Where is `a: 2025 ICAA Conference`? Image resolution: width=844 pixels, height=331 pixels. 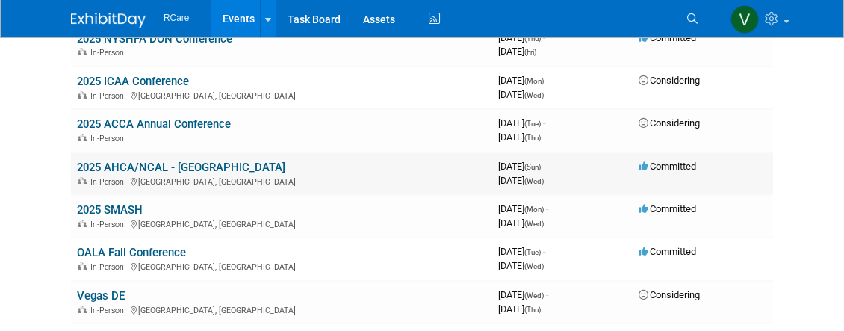 a: 2025 ICAA Conference is located at coordinates (133, 81).